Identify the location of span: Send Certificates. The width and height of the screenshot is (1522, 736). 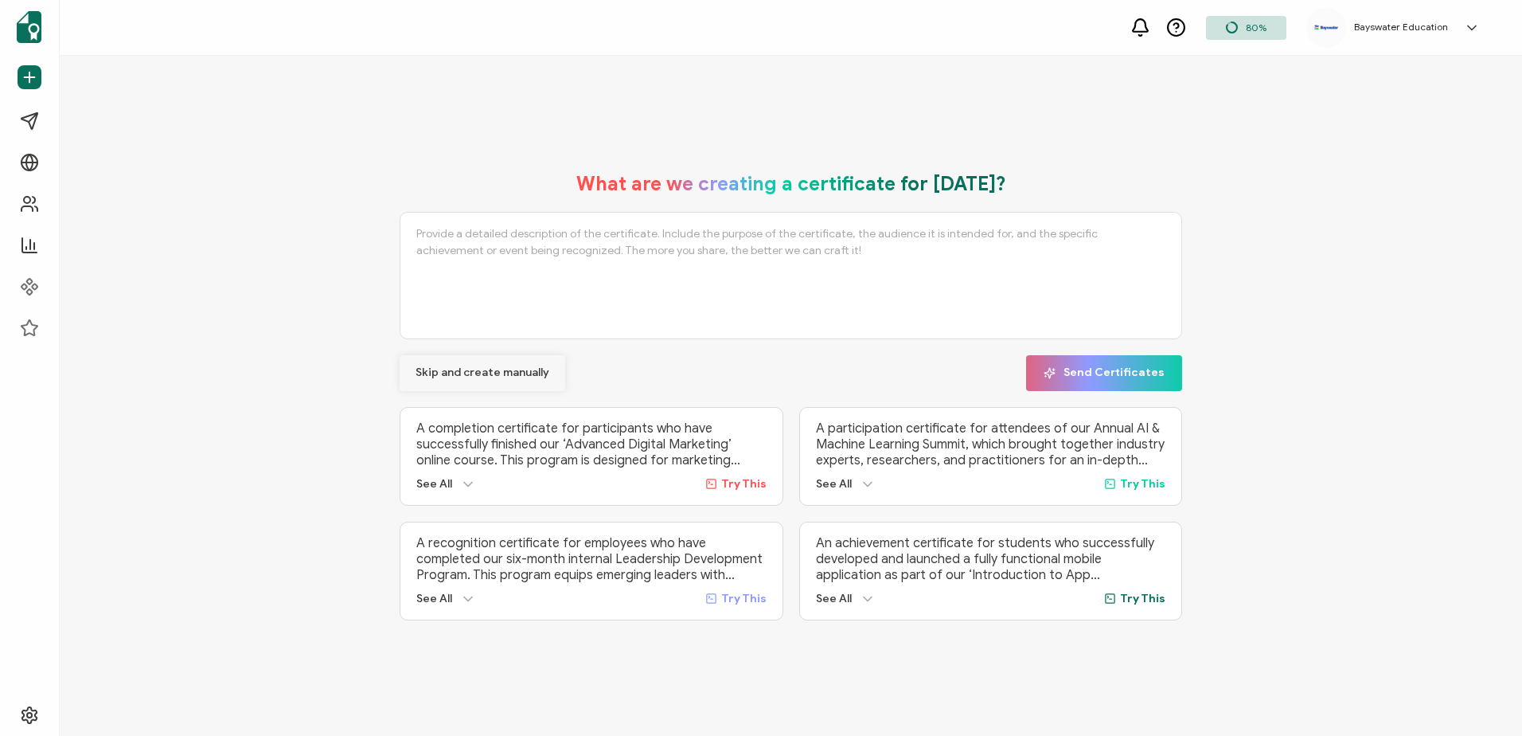
(1104, 373).